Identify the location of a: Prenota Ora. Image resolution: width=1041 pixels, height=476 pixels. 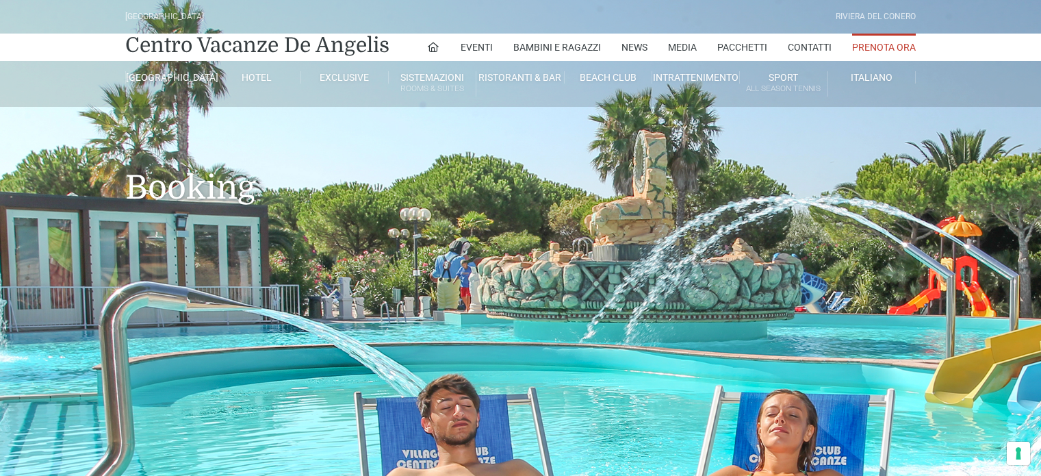
(883, 47).